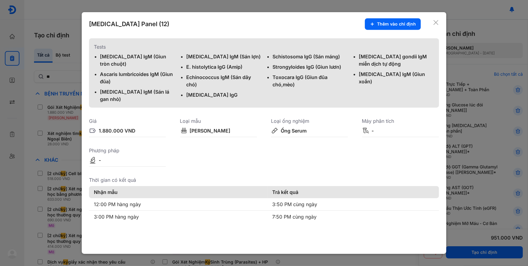 The width and height of the screenshot is (528, 266). I want to click on div: Schistosoma IgG (Sán máng), so click(310, 56).